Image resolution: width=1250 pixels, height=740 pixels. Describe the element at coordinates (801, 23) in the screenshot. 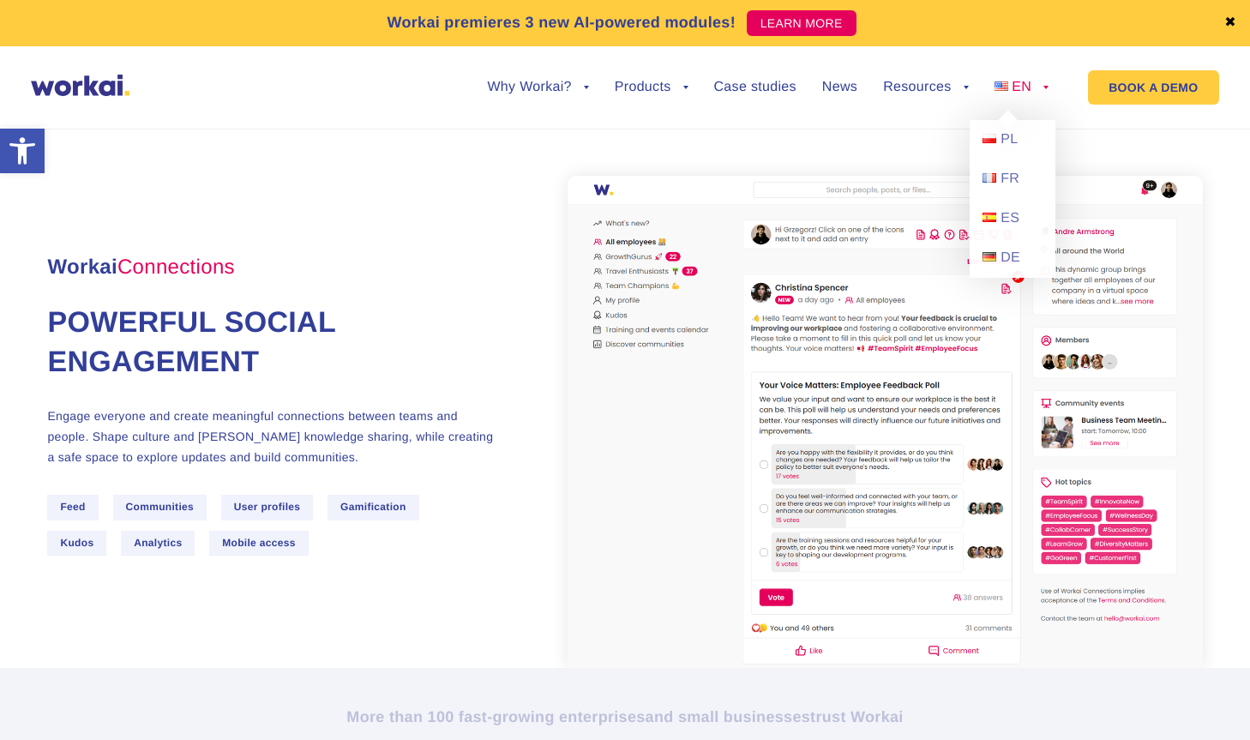

I see `a: LEARN MORE` at that location.